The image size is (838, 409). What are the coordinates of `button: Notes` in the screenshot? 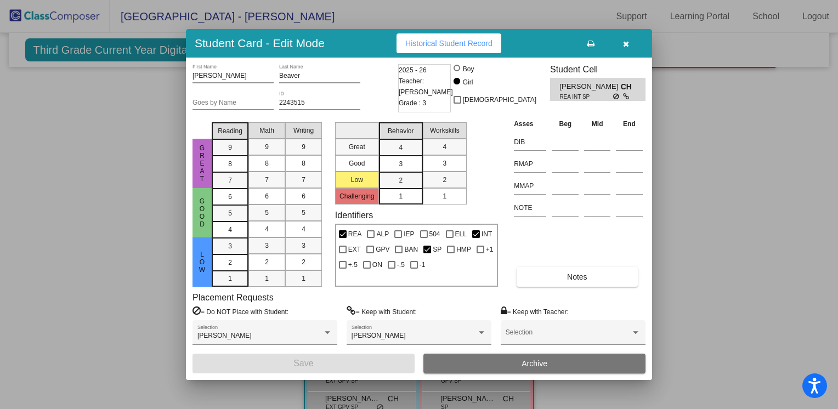 It's located at (577, 277).